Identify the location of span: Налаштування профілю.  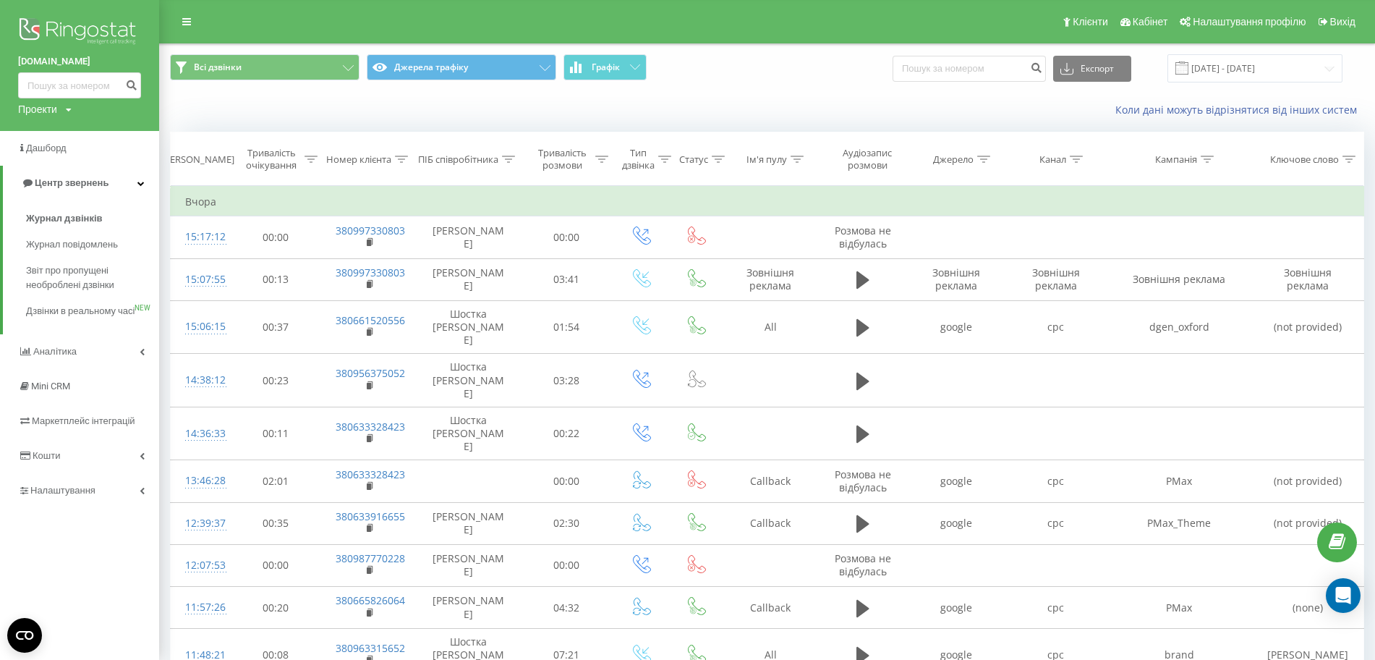
(1249, 22).